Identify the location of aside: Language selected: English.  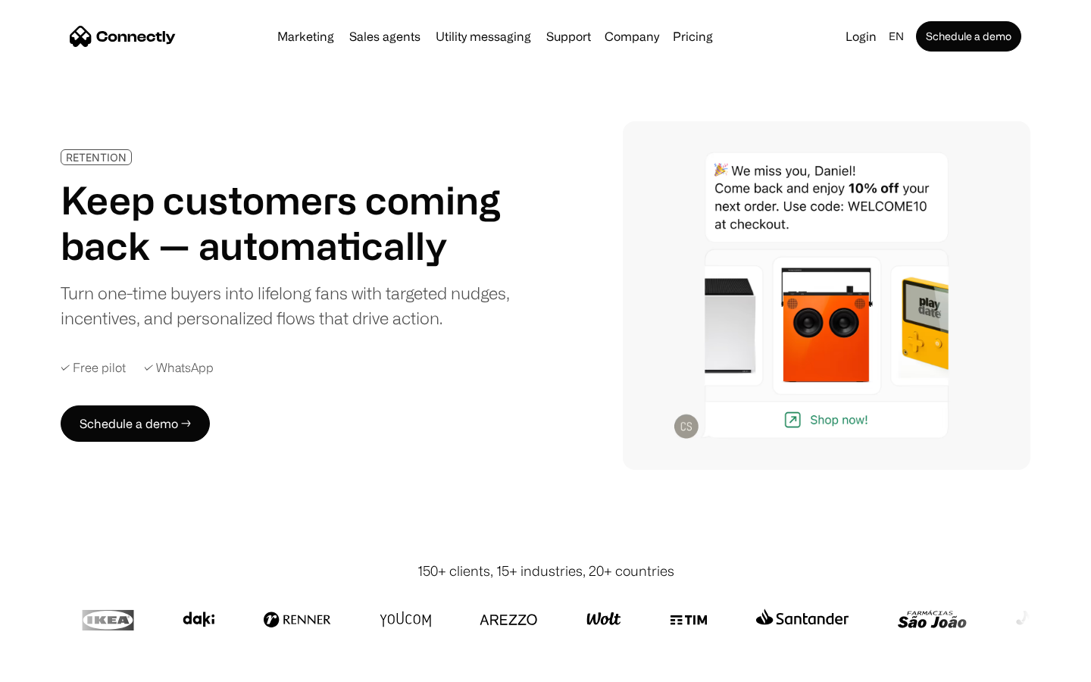
(53, 665).